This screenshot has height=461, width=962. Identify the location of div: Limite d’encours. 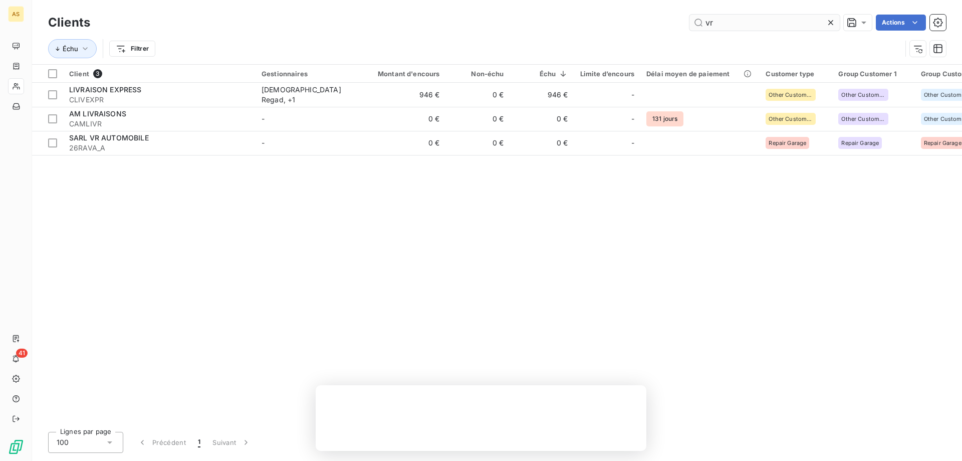
(607, 74).